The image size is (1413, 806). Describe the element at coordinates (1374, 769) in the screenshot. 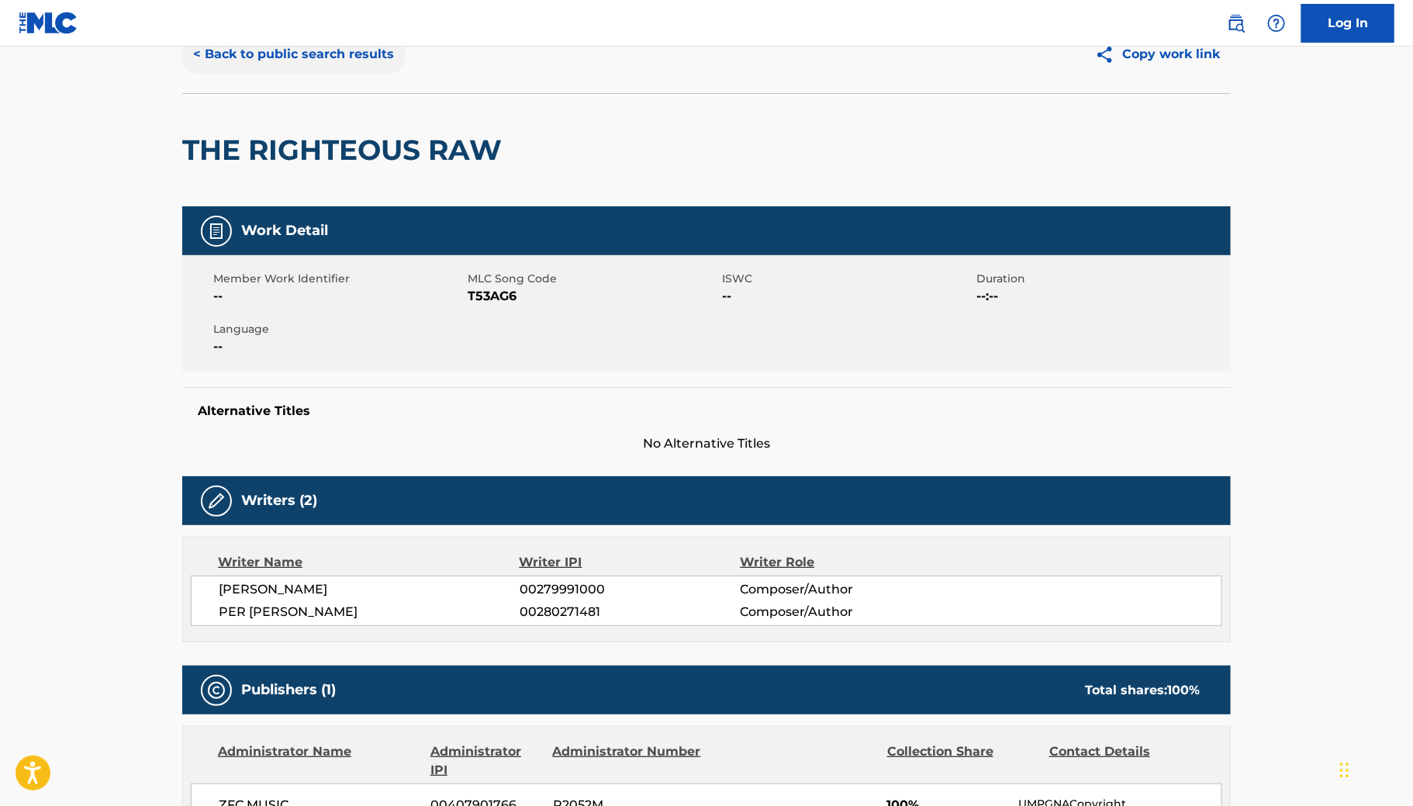

I see `div: Chat Widget` at that location.